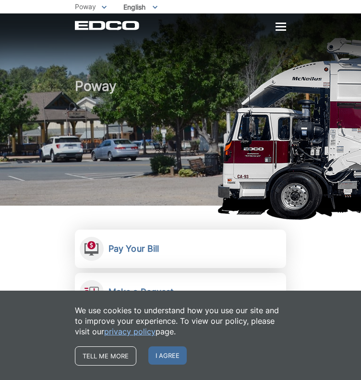 The width and height of the screenshot is (361, 380). What do you see at coordinates (130, 331) in the screenshot?
I see `a: privacy policy` at bounding box center [130, 331].